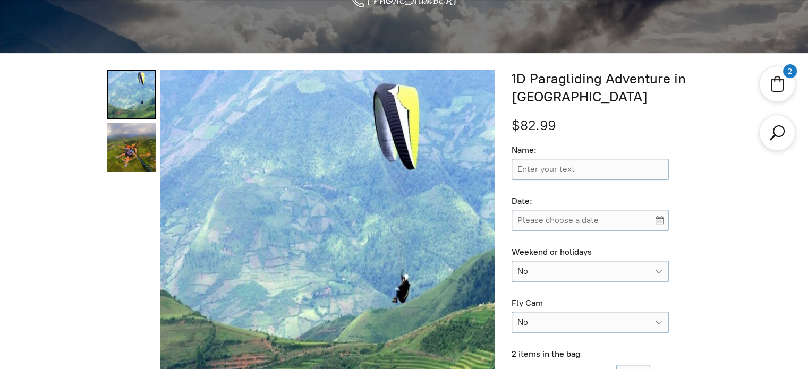 The image size is (808, 369). Describe the element at coordinates (534, 125) in the screenshot. I see `span: $82.99` at that location.